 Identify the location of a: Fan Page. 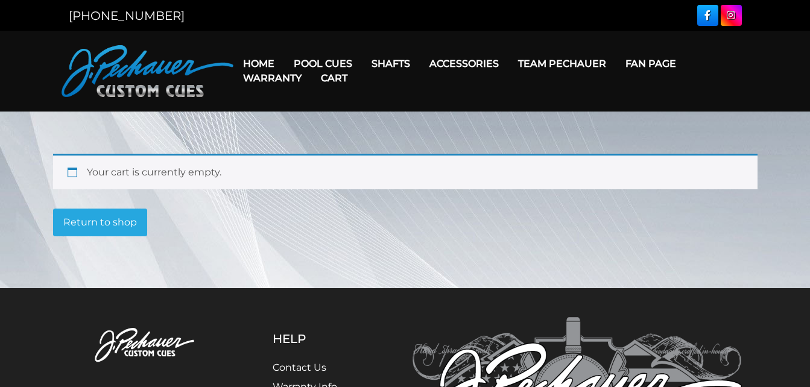
(651, 63).